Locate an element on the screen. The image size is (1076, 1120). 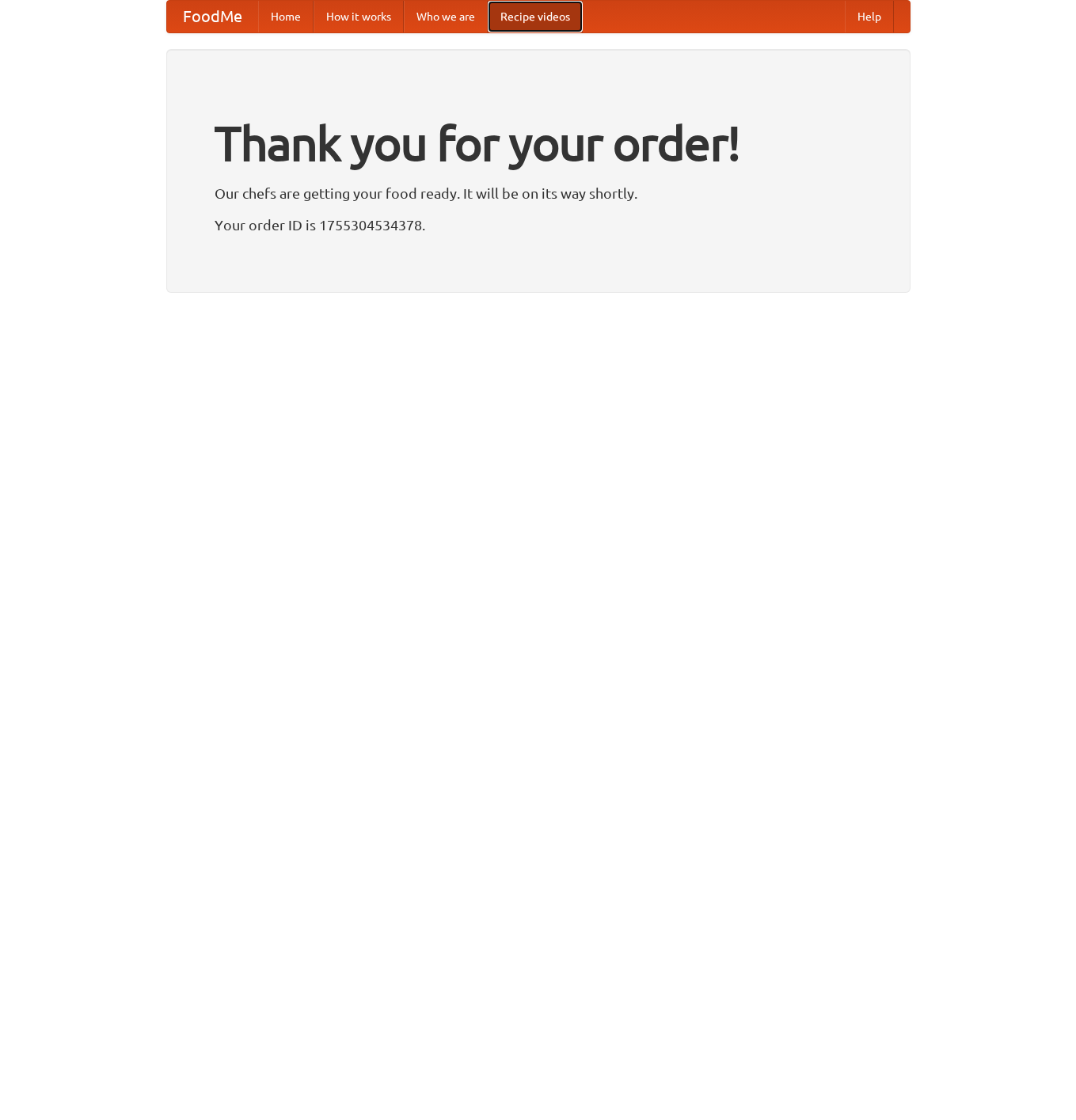
a: Help is located at coordinates (869, 16).